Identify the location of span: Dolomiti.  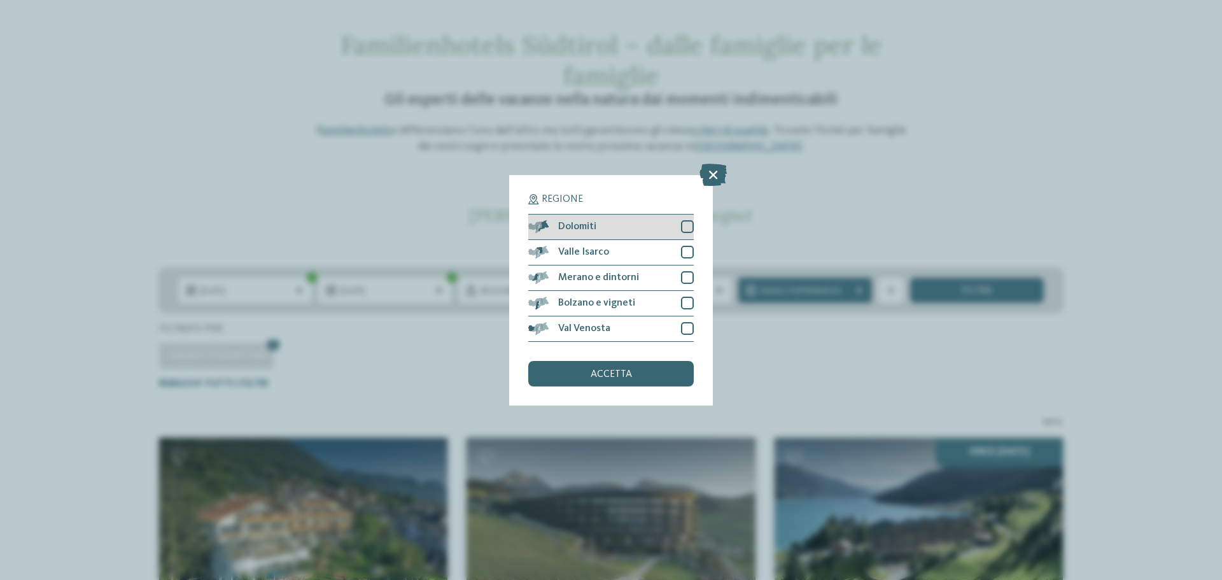
(577, 227).